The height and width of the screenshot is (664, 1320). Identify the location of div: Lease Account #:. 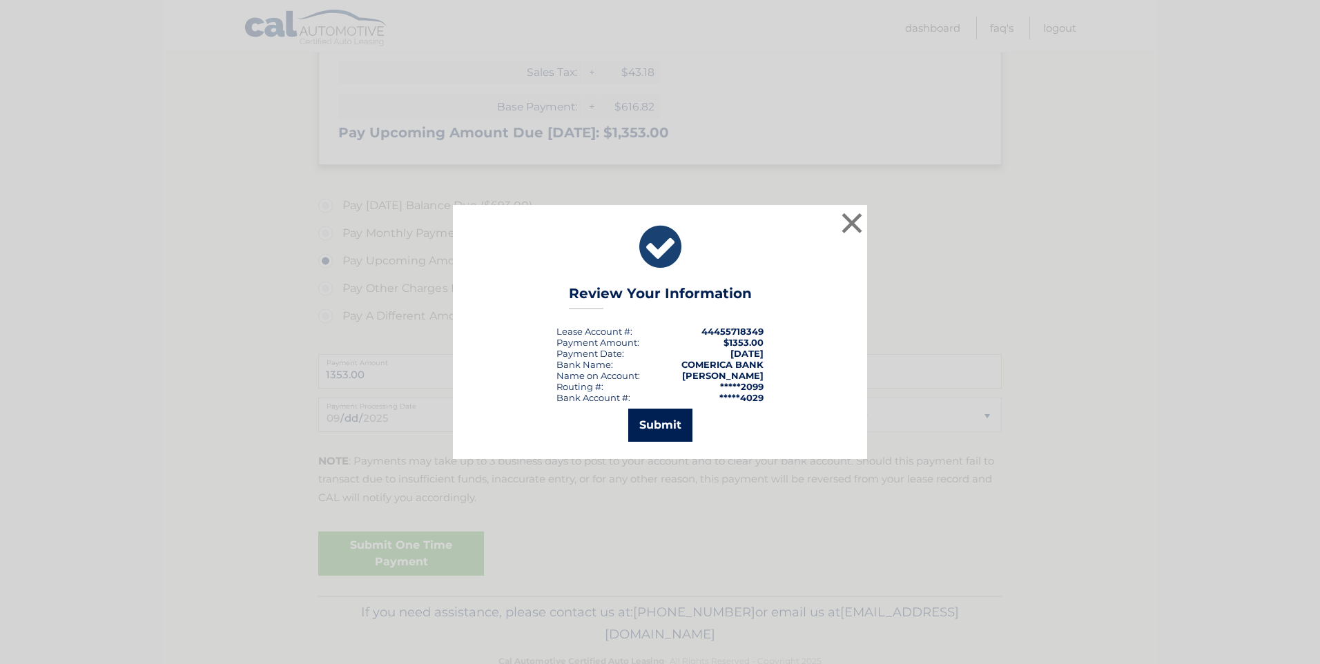
(595, 331).